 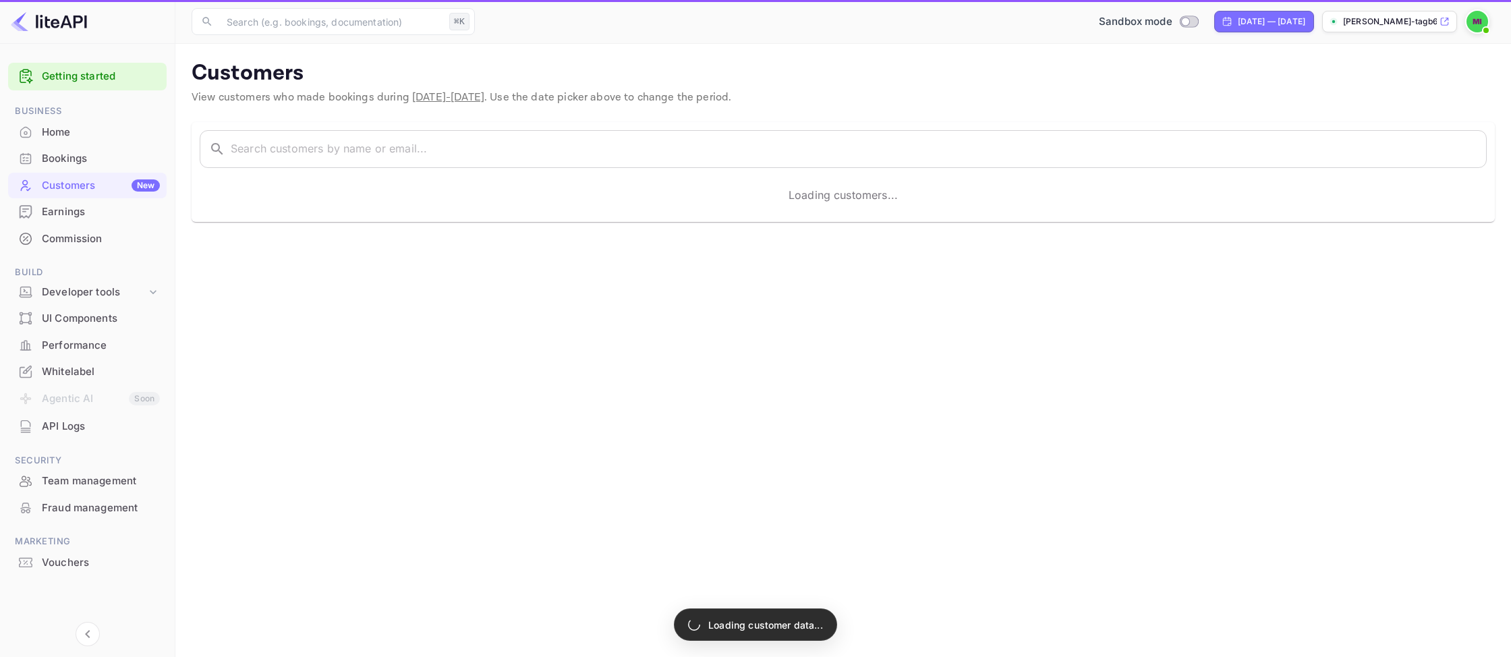 I want to click on a: Bookings, so click(x=87, y=158).